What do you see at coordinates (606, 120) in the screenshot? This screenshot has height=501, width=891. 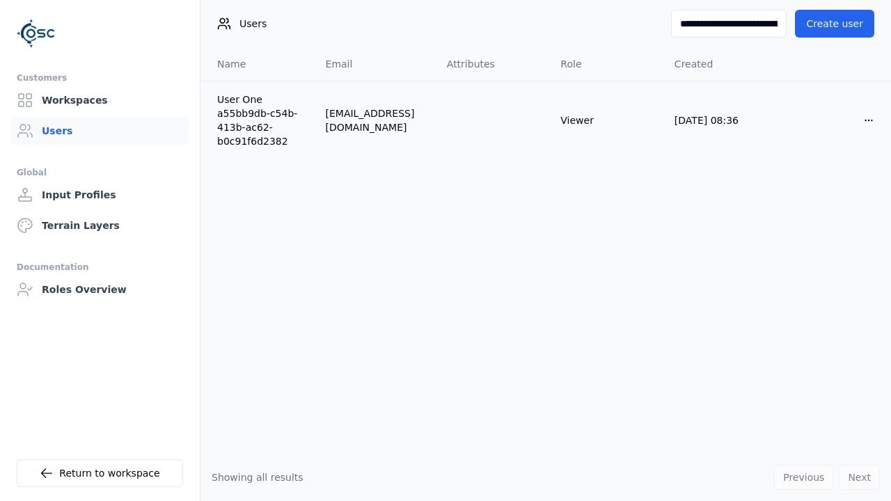 I see `div: Viewer` at bounding box center [606, 120].